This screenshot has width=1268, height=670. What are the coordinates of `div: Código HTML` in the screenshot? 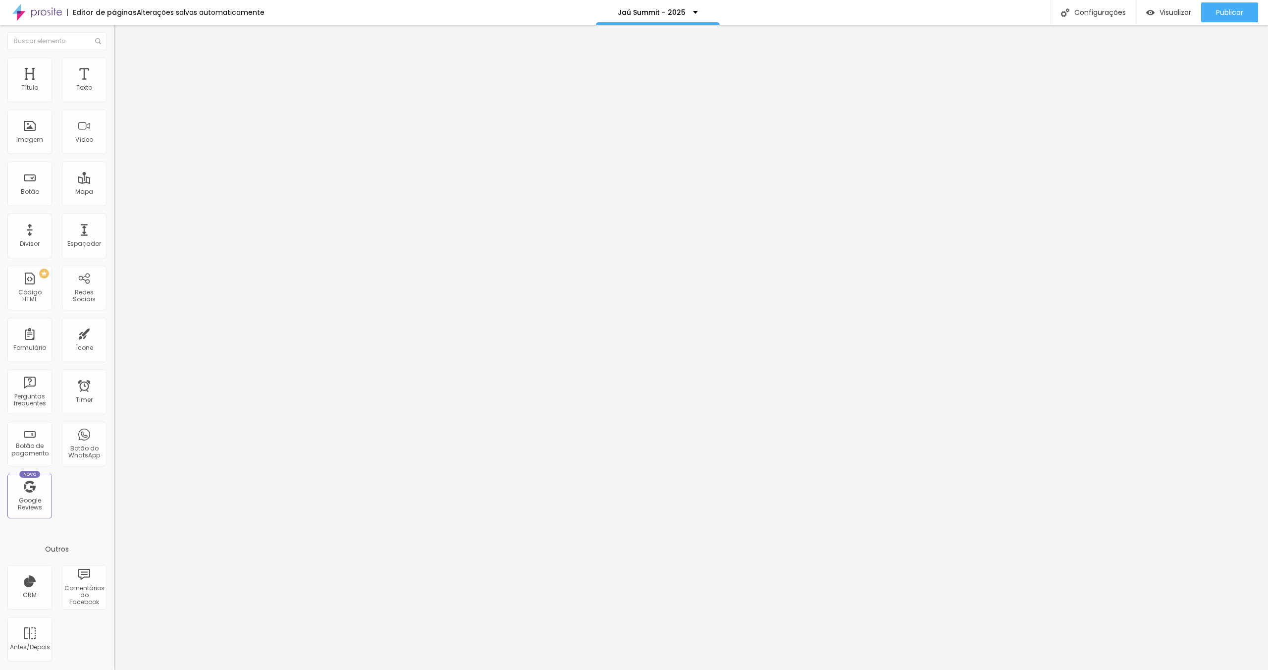 It's located at (29, 296).